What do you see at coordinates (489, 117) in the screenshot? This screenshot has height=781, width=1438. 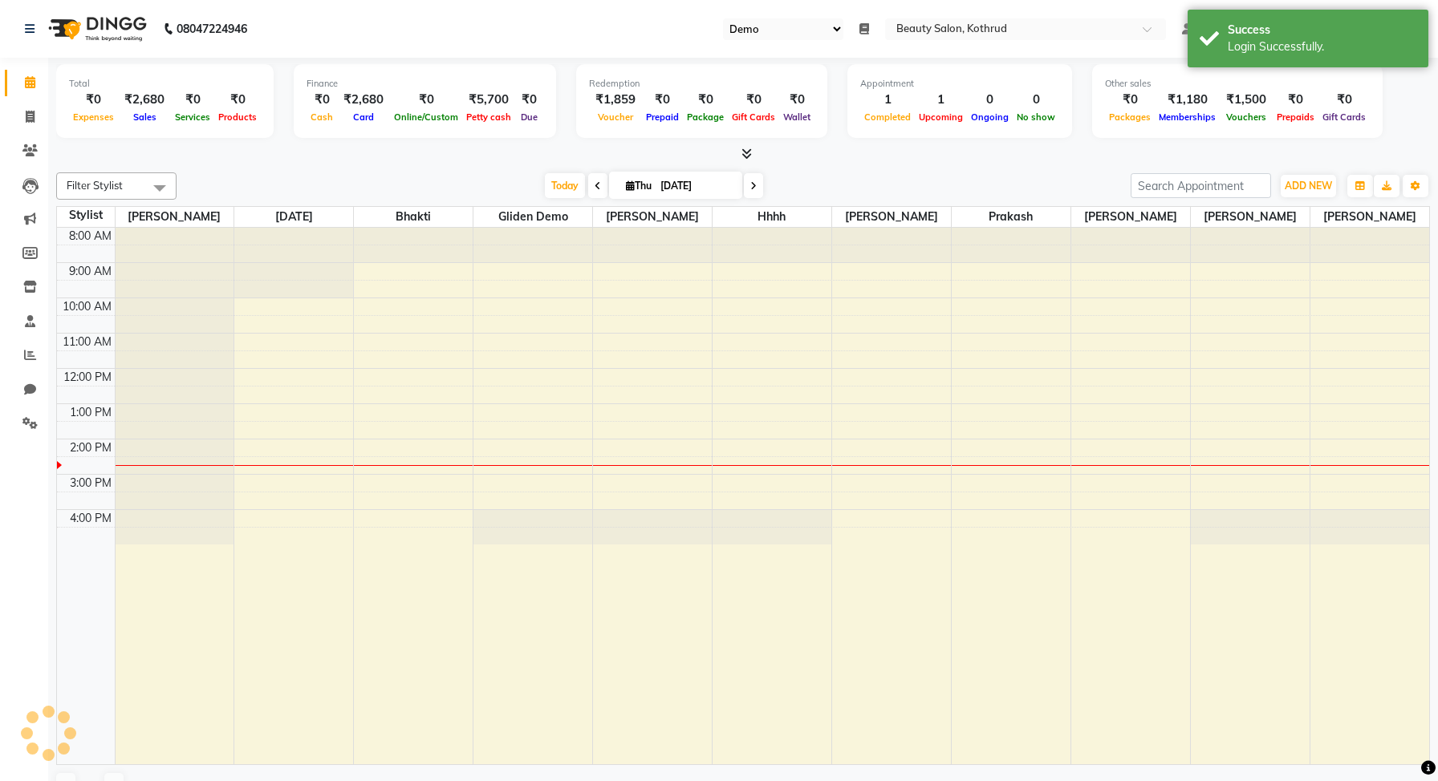 I see `span: Petty cash` at bounding box center [489, 117].